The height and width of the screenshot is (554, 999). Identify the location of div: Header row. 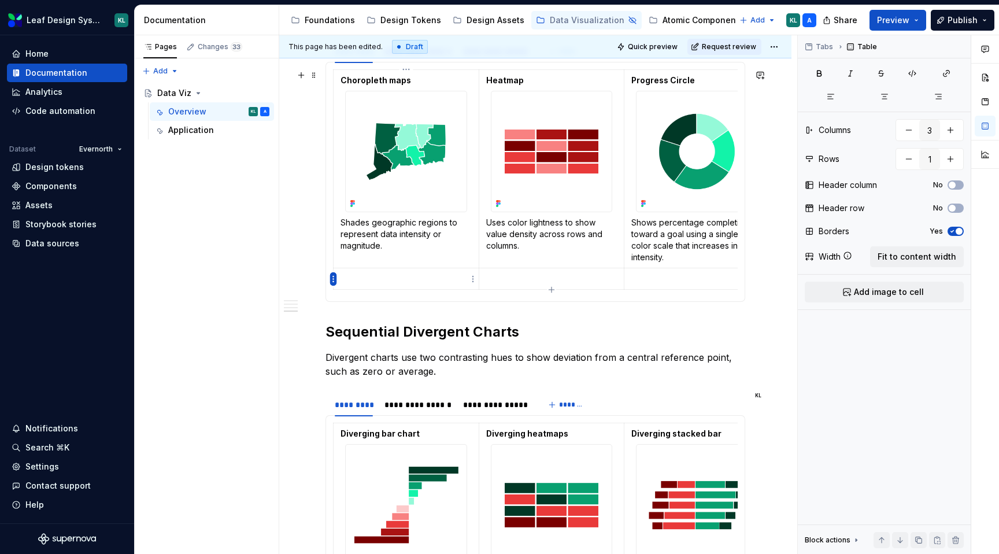
(841, 208).